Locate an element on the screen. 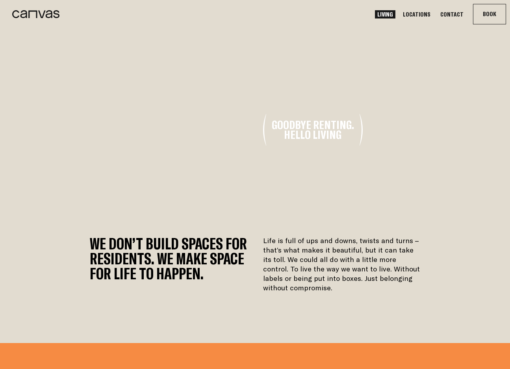  a: Locations is located at coordinates (416, 14).